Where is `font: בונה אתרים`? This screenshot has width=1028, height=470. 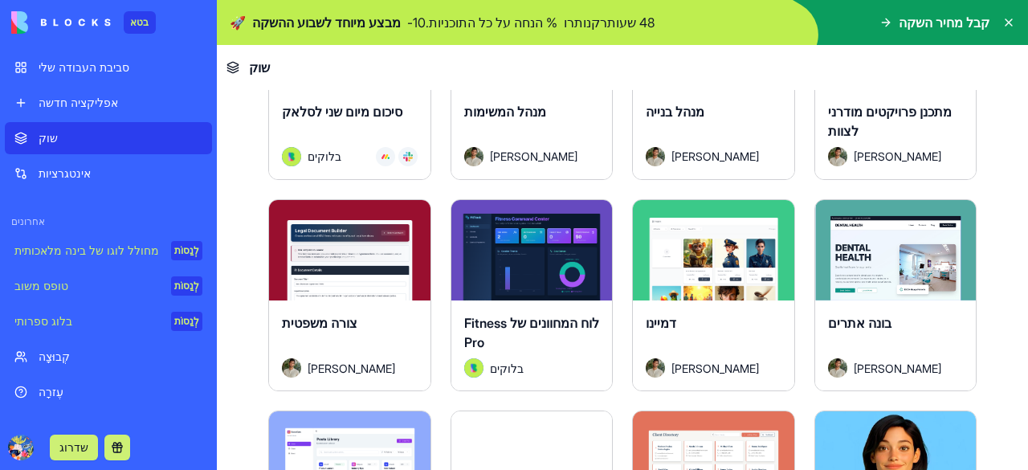 font: בונה אתרים is located at coordinates (859, 323).